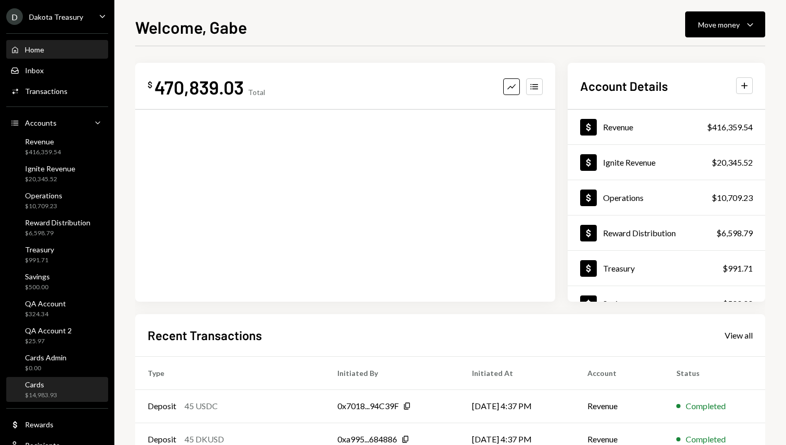  I want to click on a: View all, so click(738, 335).